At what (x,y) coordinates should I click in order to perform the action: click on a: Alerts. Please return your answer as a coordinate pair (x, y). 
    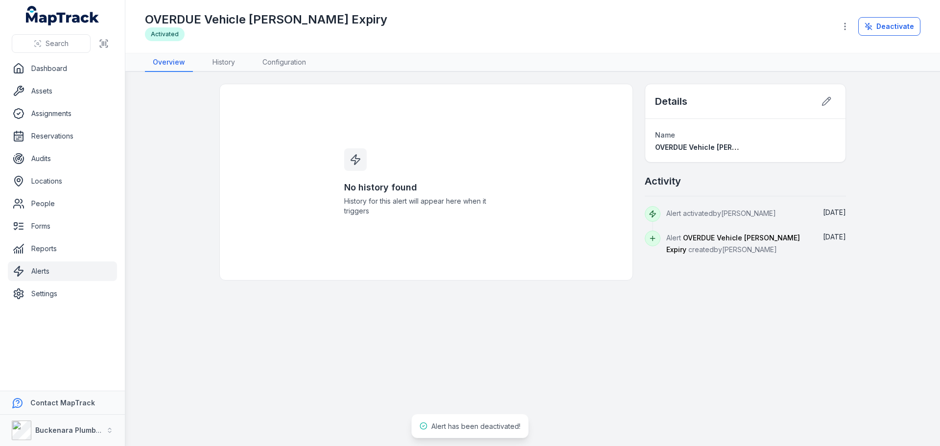
    Looking at the image, I should click on (62, 271).